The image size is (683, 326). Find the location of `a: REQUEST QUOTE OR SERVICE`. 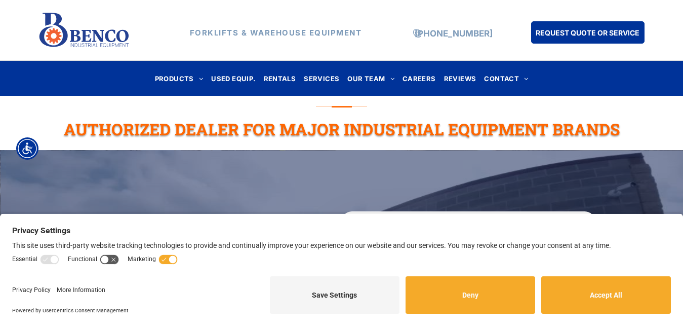

a: REQUEST QUOTE OR SERVICE is located at coordinates (588, 32).